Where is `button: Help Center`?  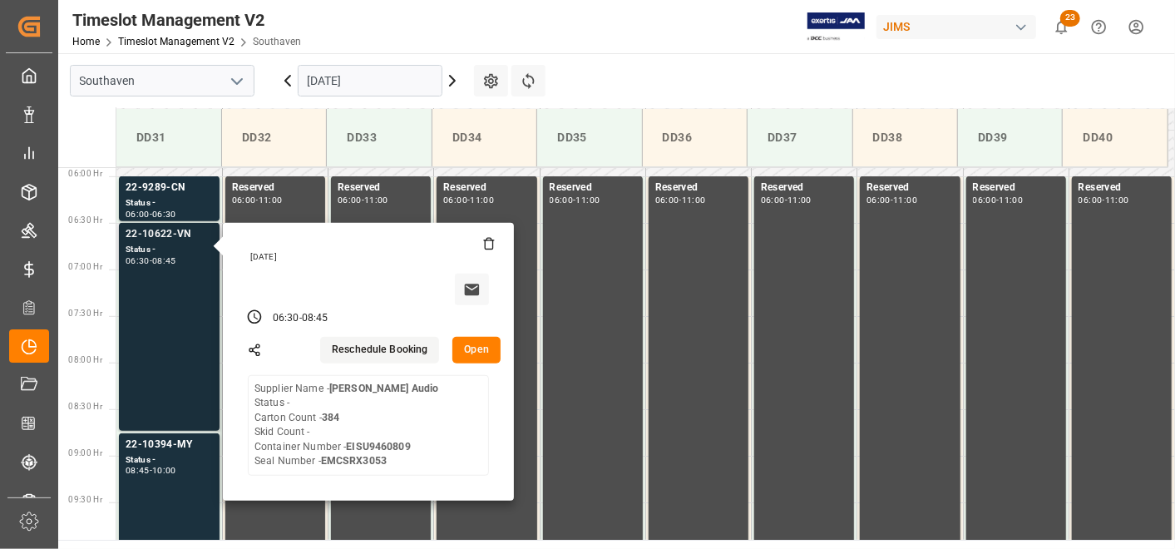
button: Help Center is located at coordinates (1099, 27).